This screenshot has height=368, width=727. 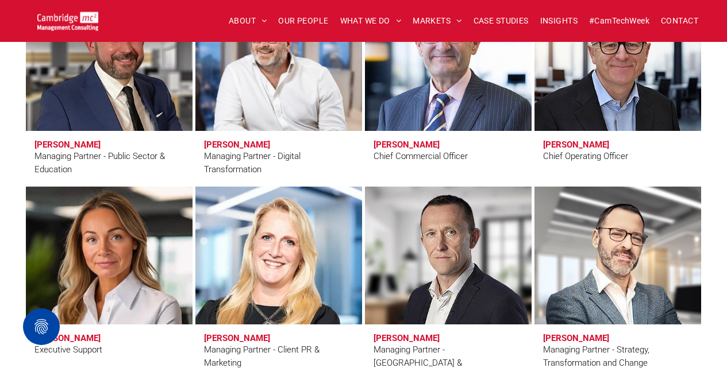 What do you see at coordinates (303, 21) in the screenshot?
I see `a: OUR PEOPLE` at bounding box center [303, 21].